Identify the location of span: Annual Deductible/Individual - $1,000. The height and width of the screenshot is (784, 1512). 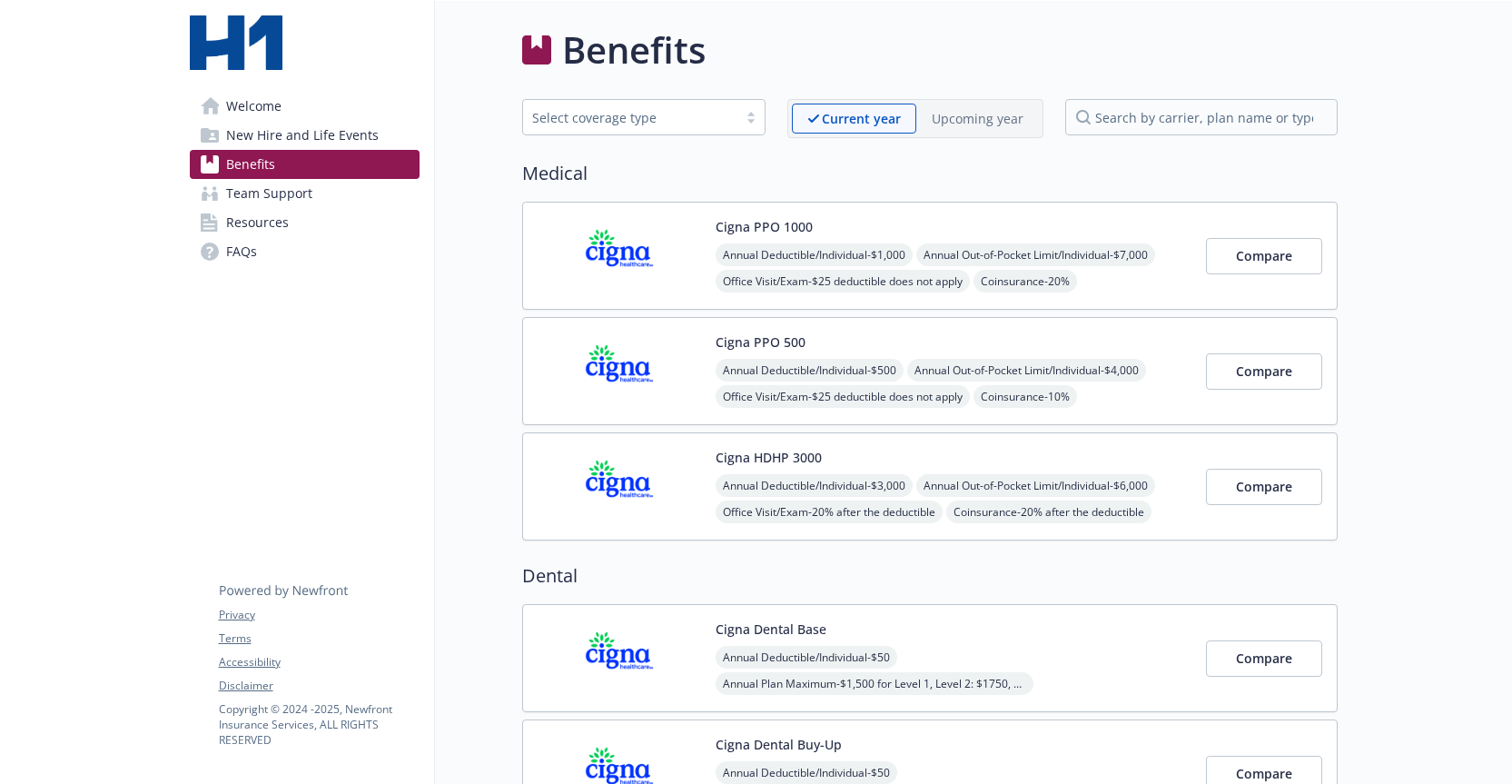
(814, 254).